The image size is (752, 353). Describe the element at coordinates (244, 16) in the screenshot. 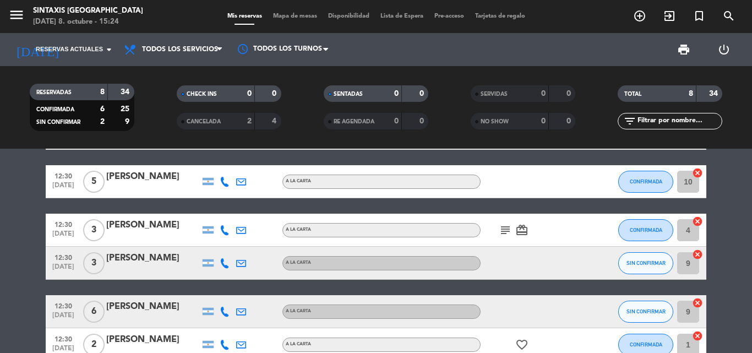

I see `span: Mis reservas` at that location.